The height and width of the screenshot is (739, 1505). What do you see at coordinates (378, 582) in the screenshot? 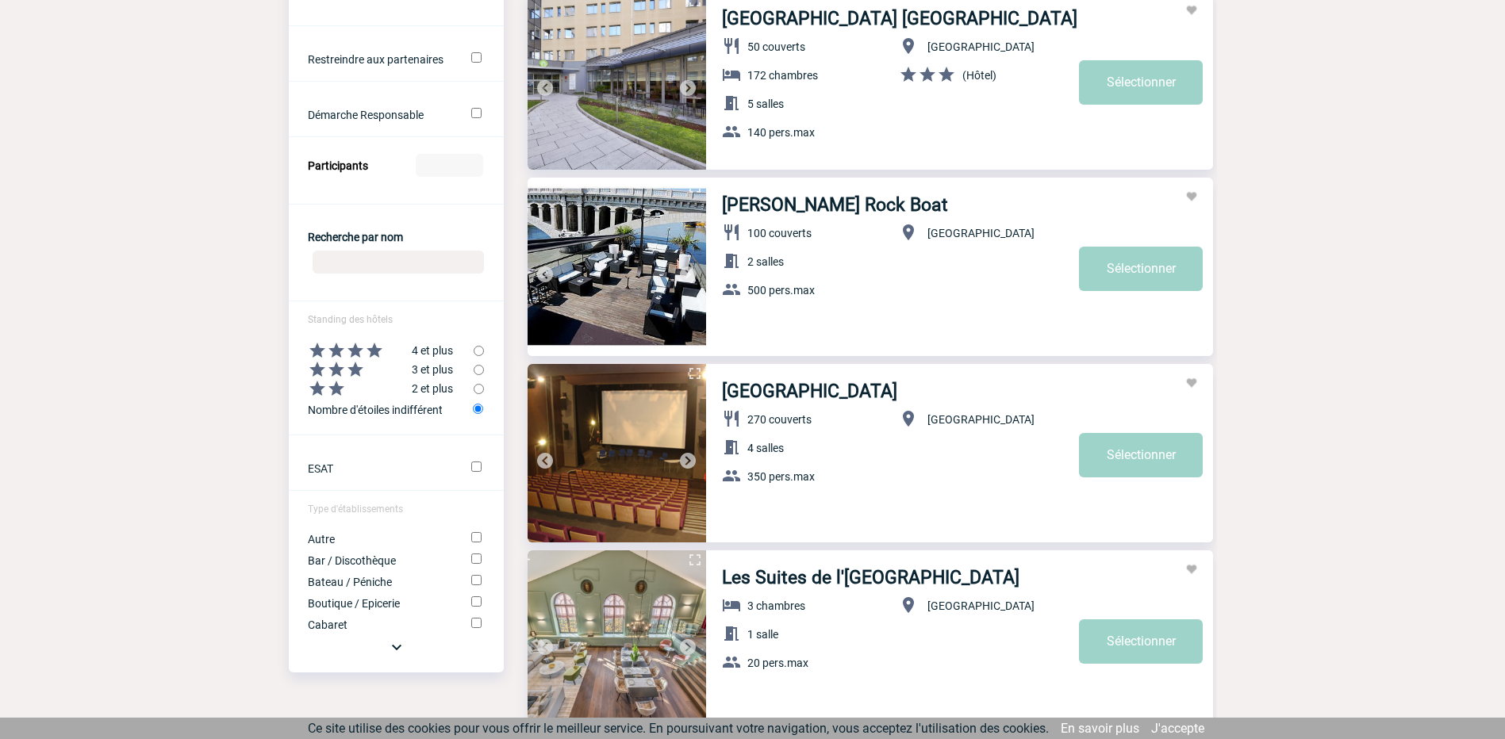
I see `label: Bateau / Péniche` at bounding box center [378, 582].